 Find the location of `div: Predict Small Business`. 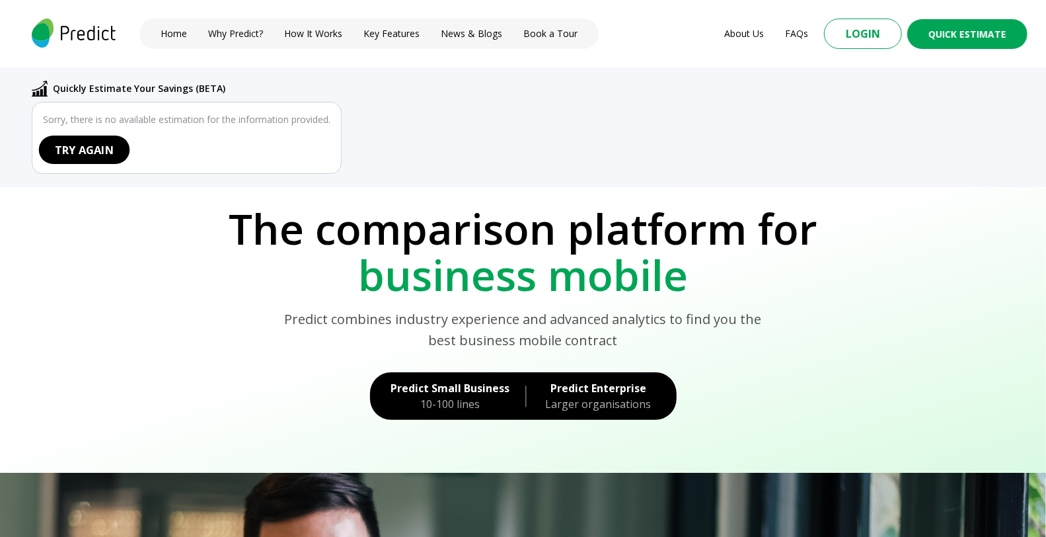

div: Predict Small Business is located at coordinates (451, 388).